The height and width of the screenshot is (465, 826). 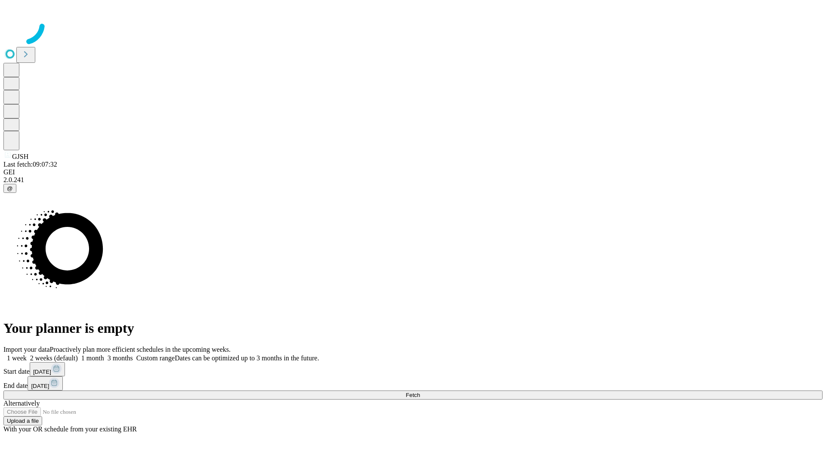 I want to click on span: Alternatively, so click(x=22, y=403).